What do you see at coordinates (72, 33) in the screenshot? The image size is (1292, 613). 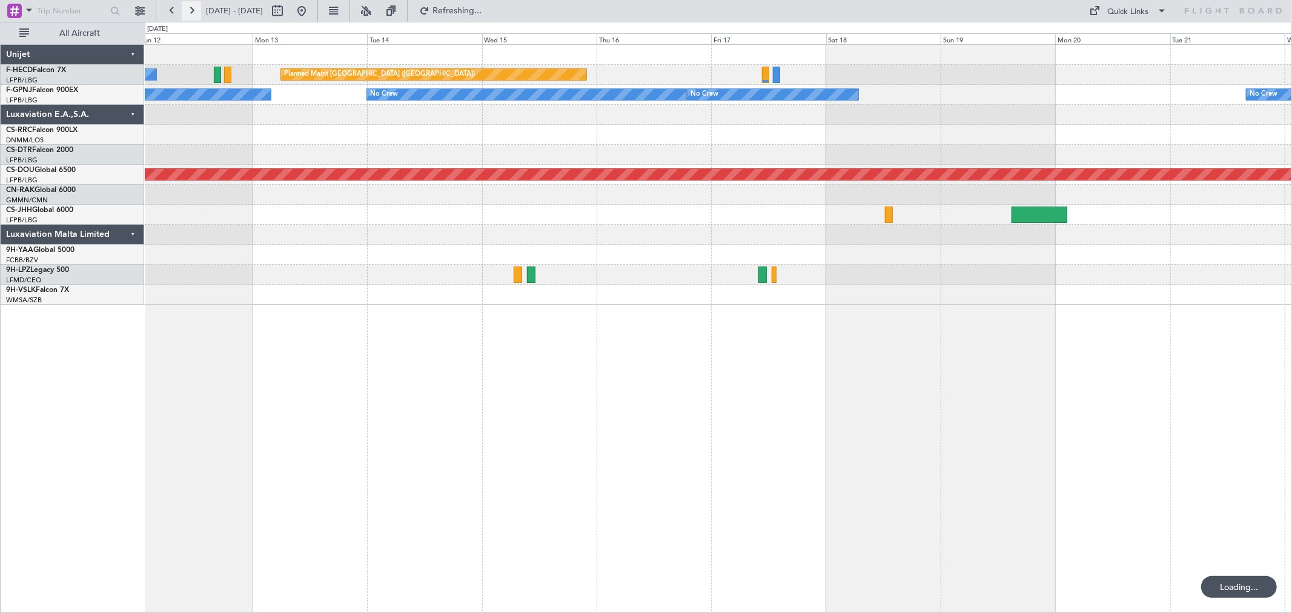 I see `button: All Aircraft` at bounding box center [72, 33].